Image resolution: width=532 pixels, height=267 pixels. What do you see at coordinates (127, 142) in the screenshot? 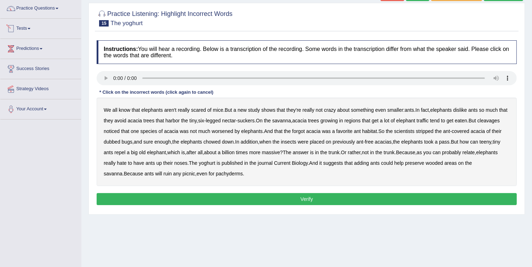
I see `b: bugs` at bounding box center [127, 142].